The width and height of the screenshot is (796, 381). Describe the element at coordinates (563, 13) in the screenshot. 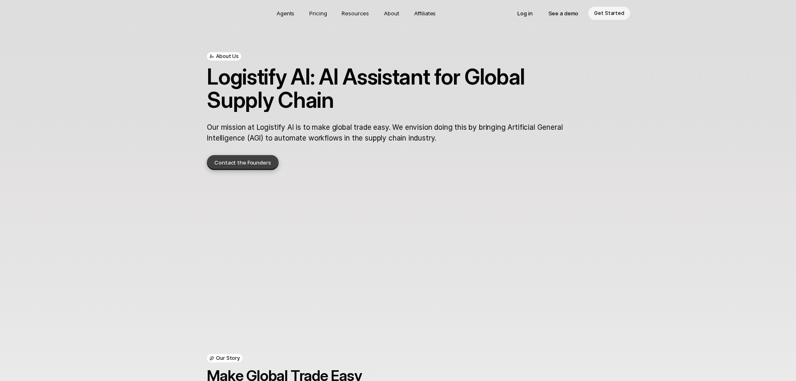

I see `p: See a demo` at that location.